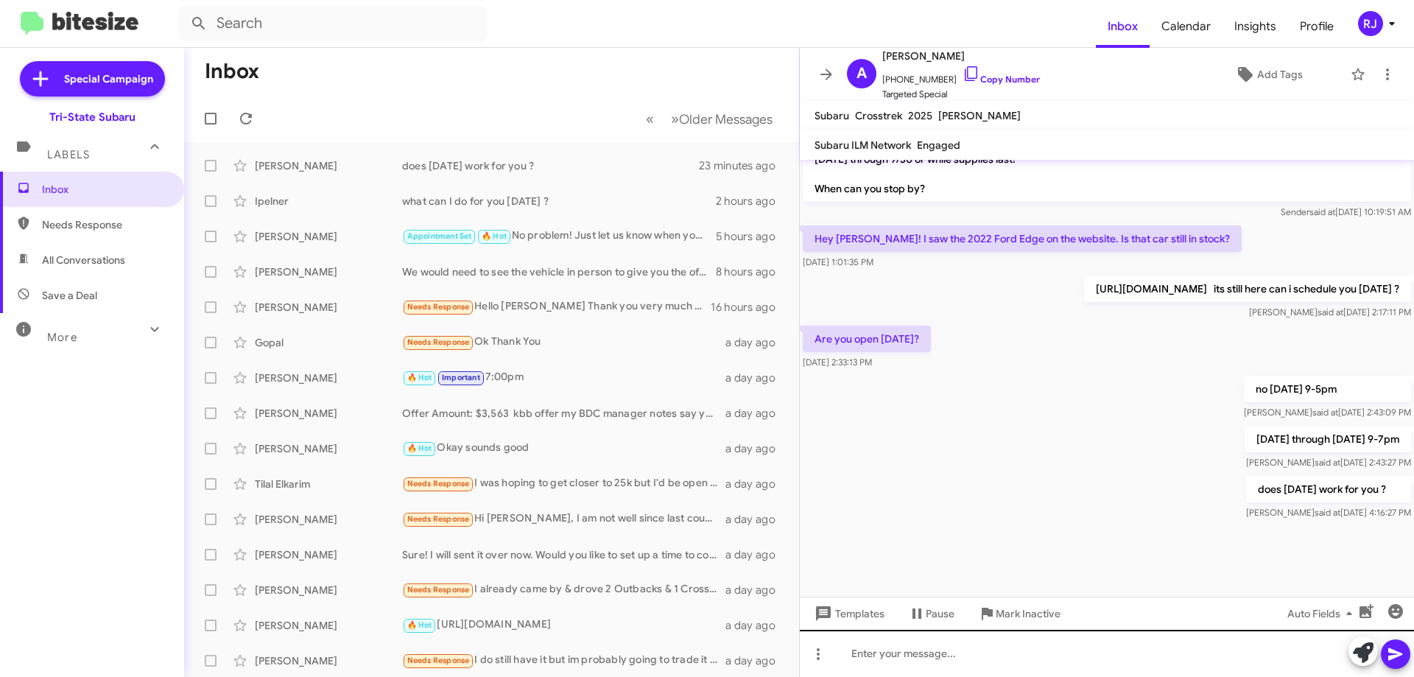  I want to click on div: 16 hours ago, so click(749, 307).